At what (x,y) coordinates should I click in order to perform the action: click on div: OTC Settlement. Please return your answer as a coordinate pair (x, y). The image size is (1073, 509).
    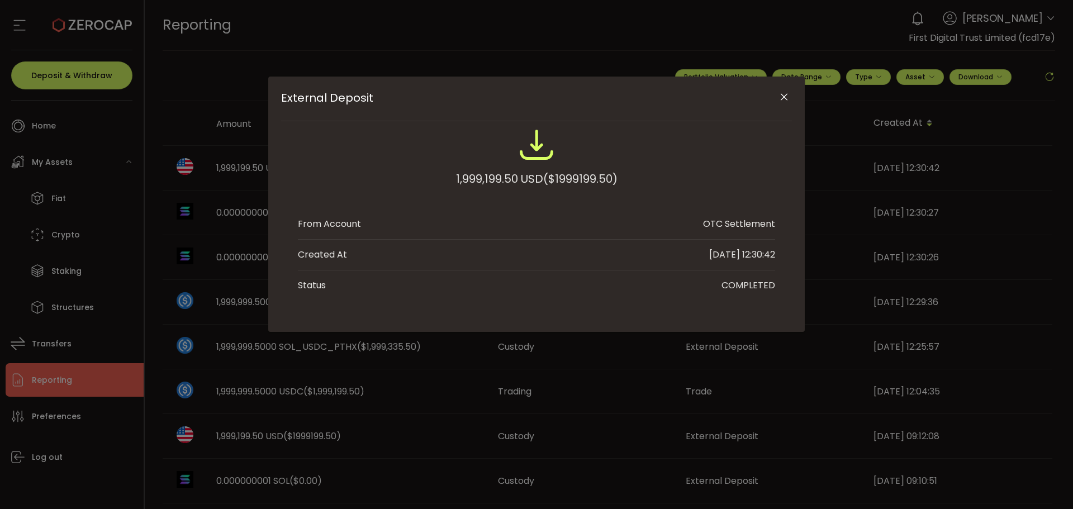
    Looking at the image, I should click on (738, 224).